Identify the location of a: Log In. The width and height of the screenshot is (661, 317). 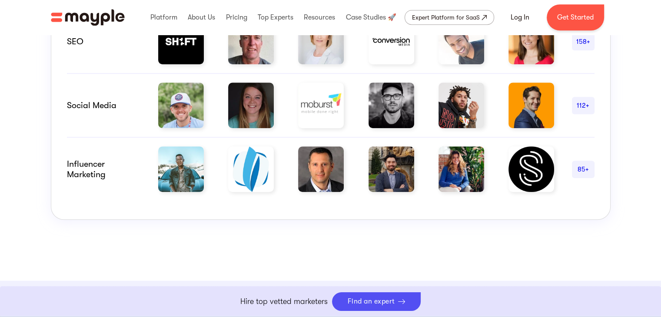
(520, 17).